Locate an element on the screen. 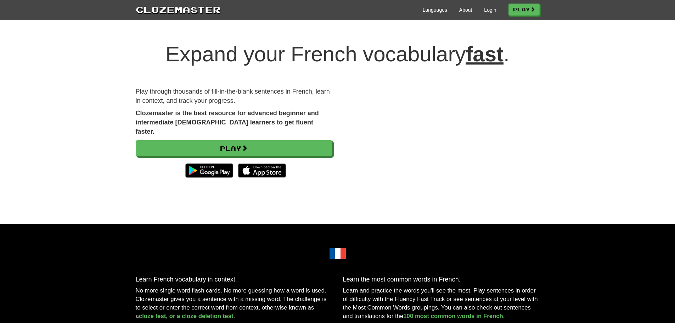 The image size is (675, 323). p: No more single word flash cards. No more guessing how a word is used. Clozemaster gives you a sen... is located at coordinates (234, 303).